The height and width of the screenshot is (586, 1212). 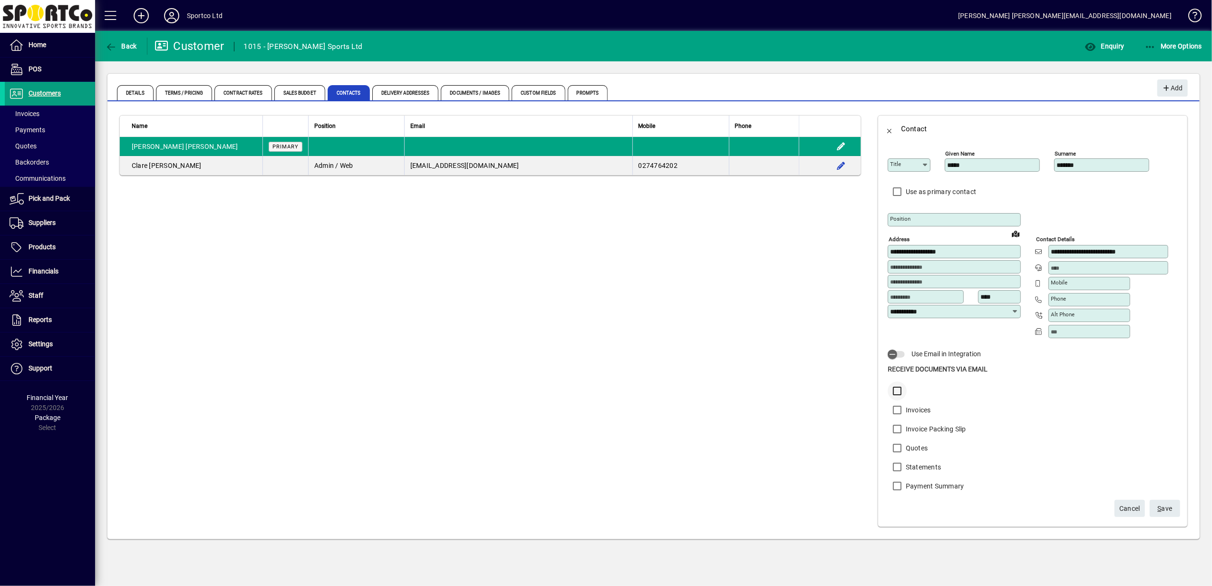 I want to click on span: Backorders, so click(x=29, y=162).